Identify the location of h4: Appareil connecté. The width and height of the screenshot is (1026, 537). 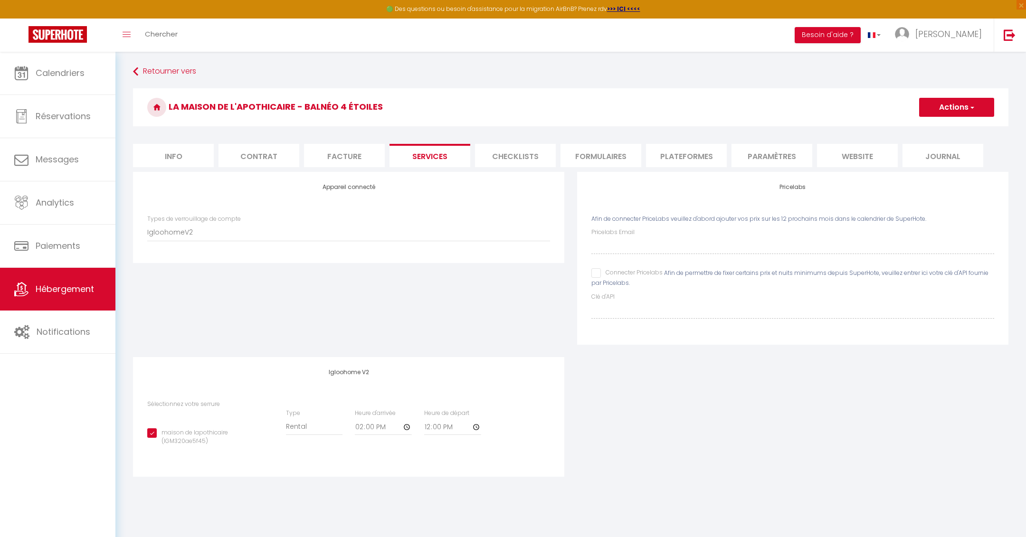
(349, 187).